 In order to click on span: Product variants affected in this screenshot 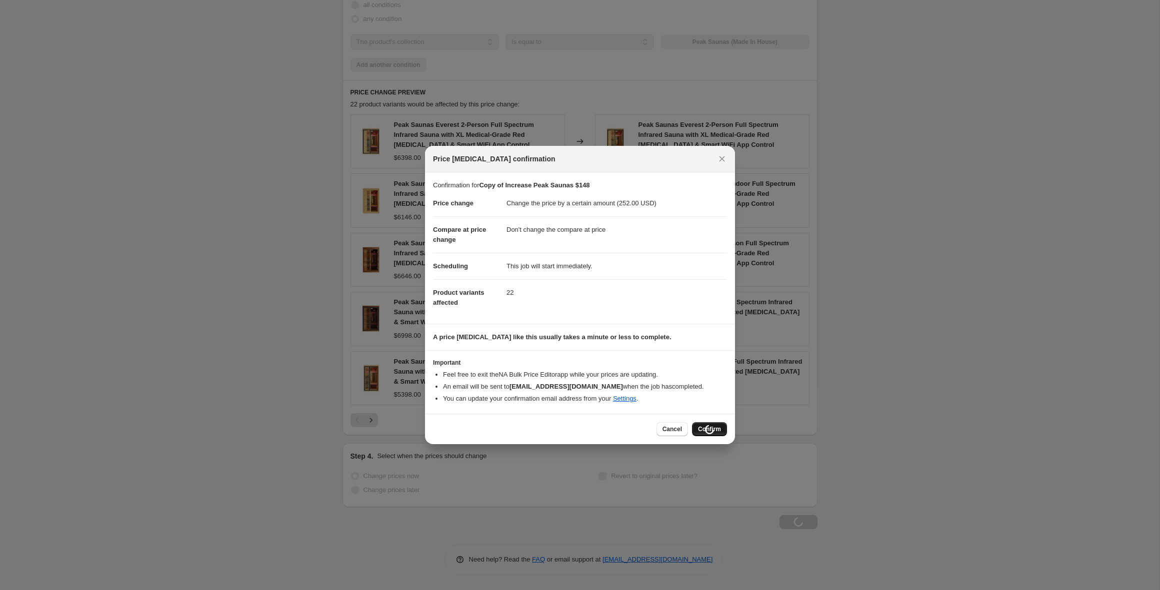, I will do `click(458, 297)`.